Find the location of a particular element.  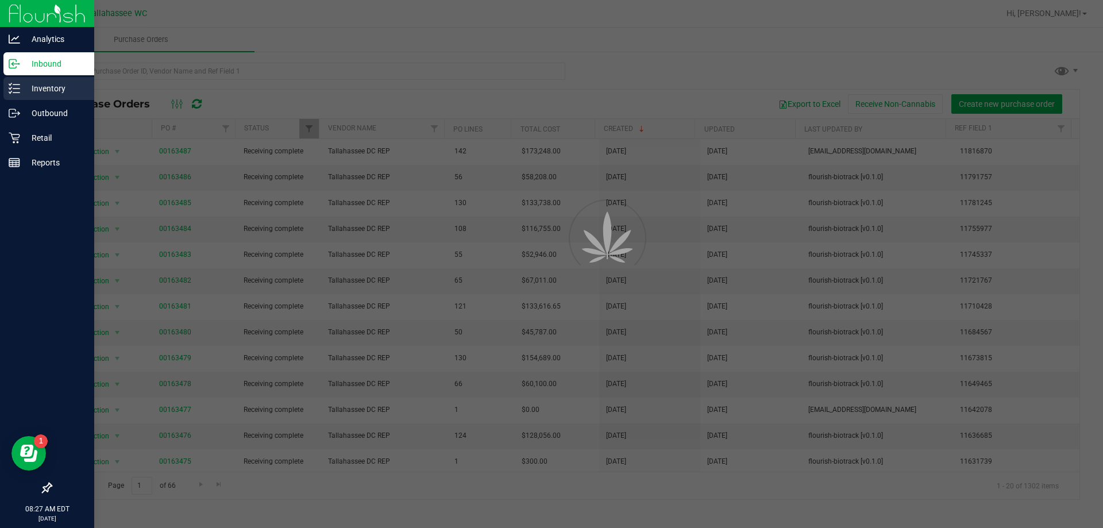

p: Reports is located at coordinates (55, 163).